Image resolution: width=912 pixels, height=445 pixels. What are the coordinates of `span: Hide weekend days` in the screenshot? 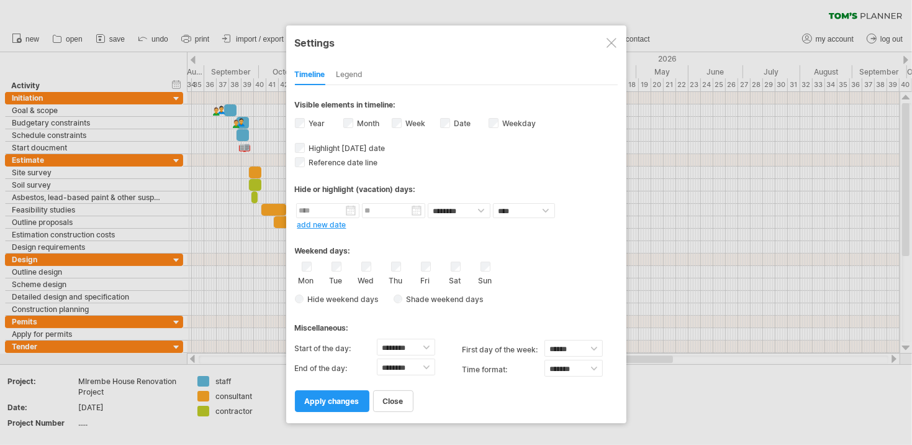 It's located at (341, 299).